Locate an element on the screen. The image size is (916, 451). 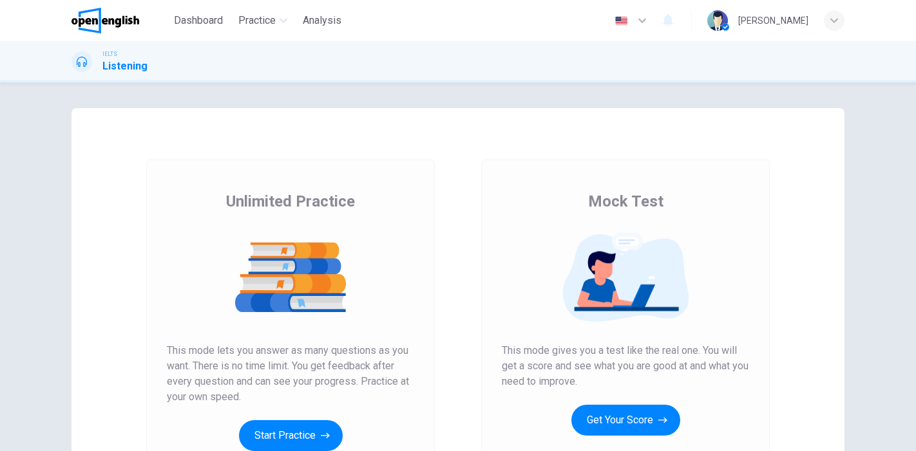
a: Analysis is located at coordinates (322, 21).